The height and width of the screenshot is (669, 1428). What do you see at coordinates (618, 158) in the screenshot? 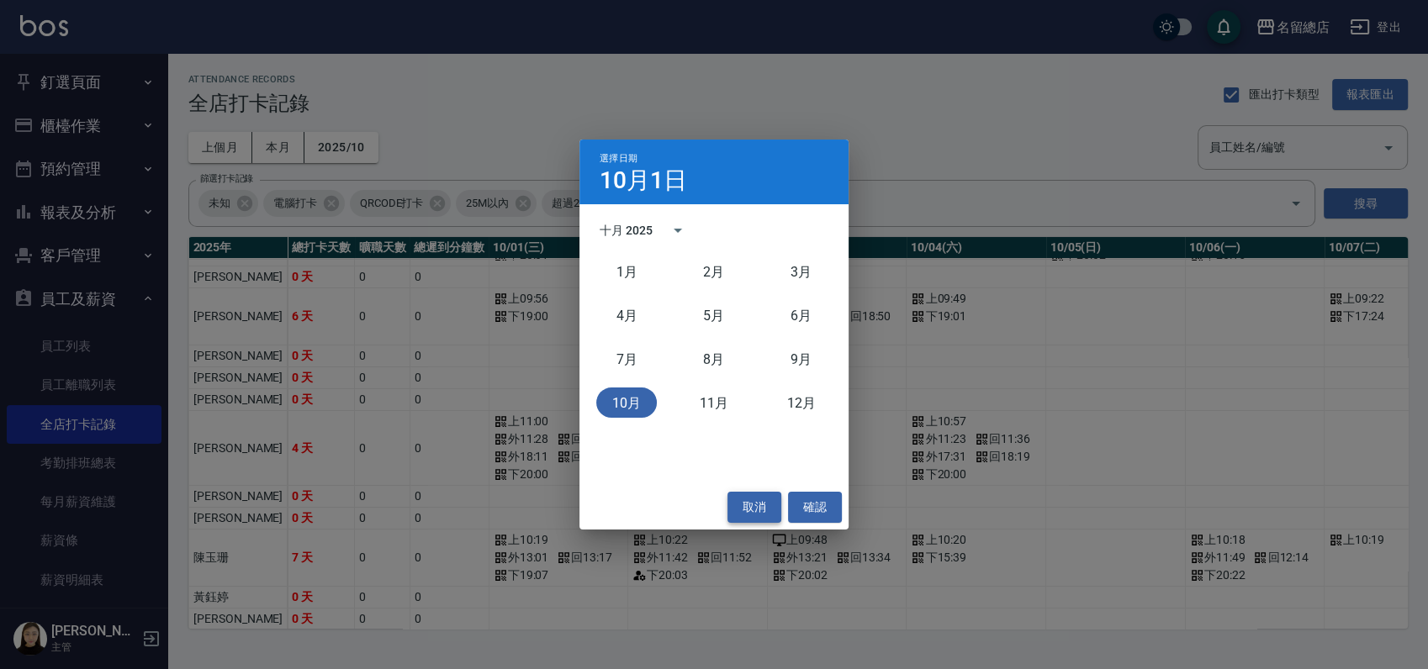
I see `span: 選擇日期` at bounding box center [618, 158].